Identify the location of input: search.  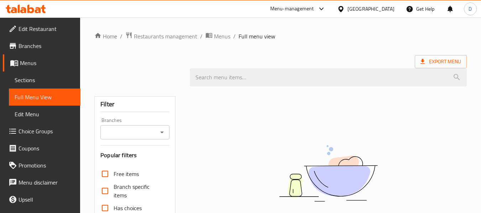
(328, 77).